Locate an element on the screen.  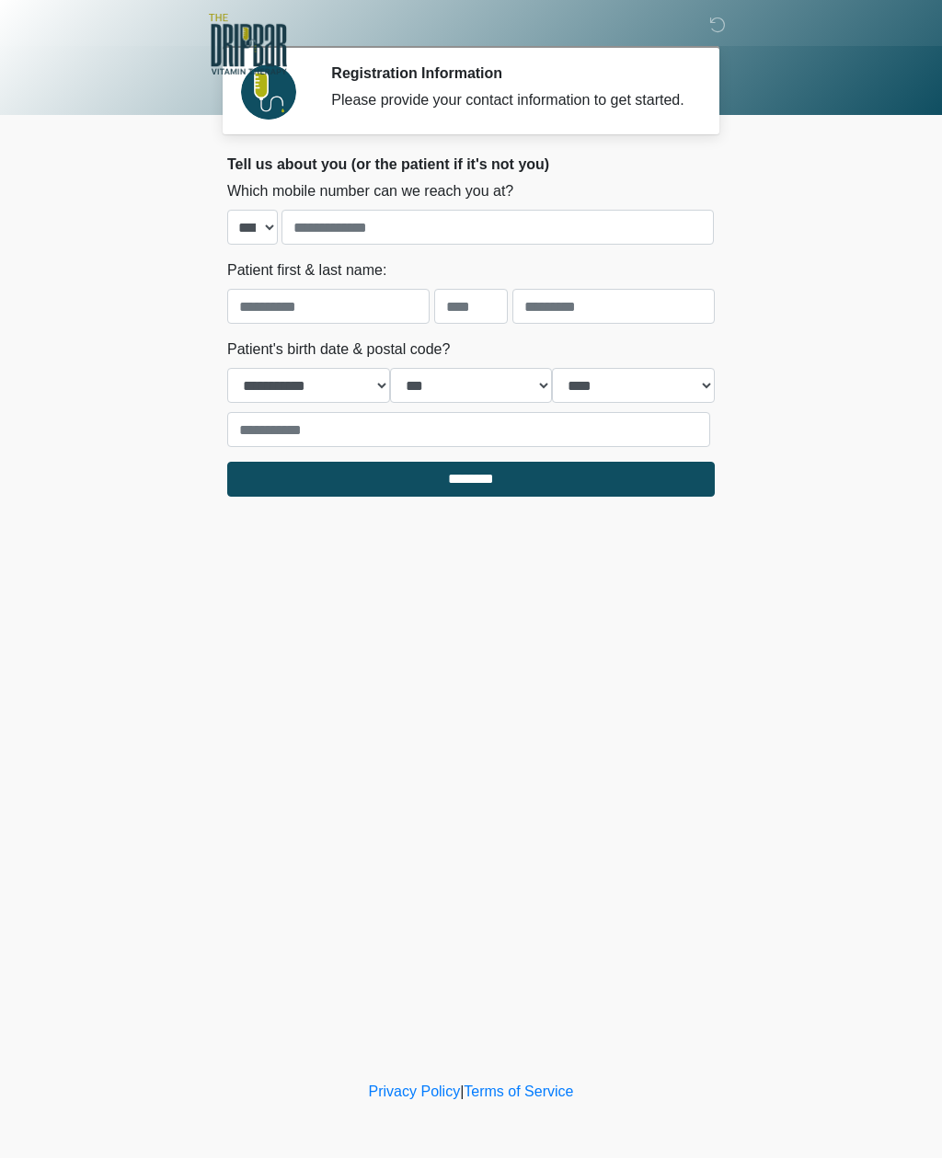
div: Please provide your contact information to get started. is located at coordinates (509, 100).